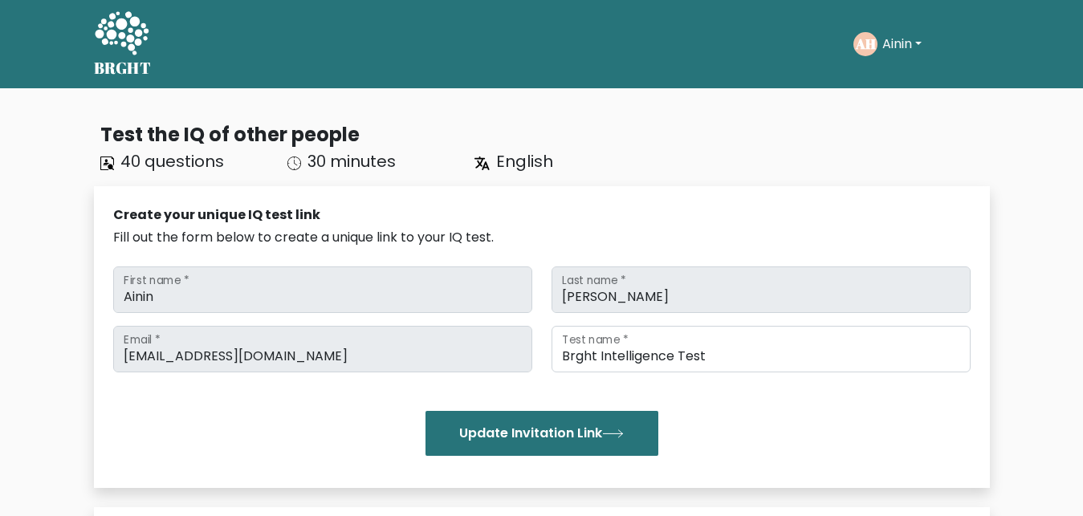 The height and width of the screenshot is (516, 1083). What do you see at coordinates (323, 349) in the screenshot?
I see `input: Email` at bounding box center [323, 349].